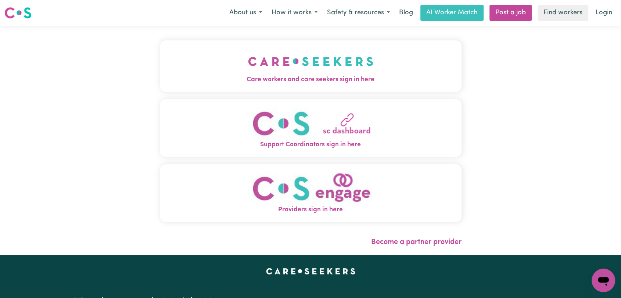  I want to click on button: About us, so click(246, 13).